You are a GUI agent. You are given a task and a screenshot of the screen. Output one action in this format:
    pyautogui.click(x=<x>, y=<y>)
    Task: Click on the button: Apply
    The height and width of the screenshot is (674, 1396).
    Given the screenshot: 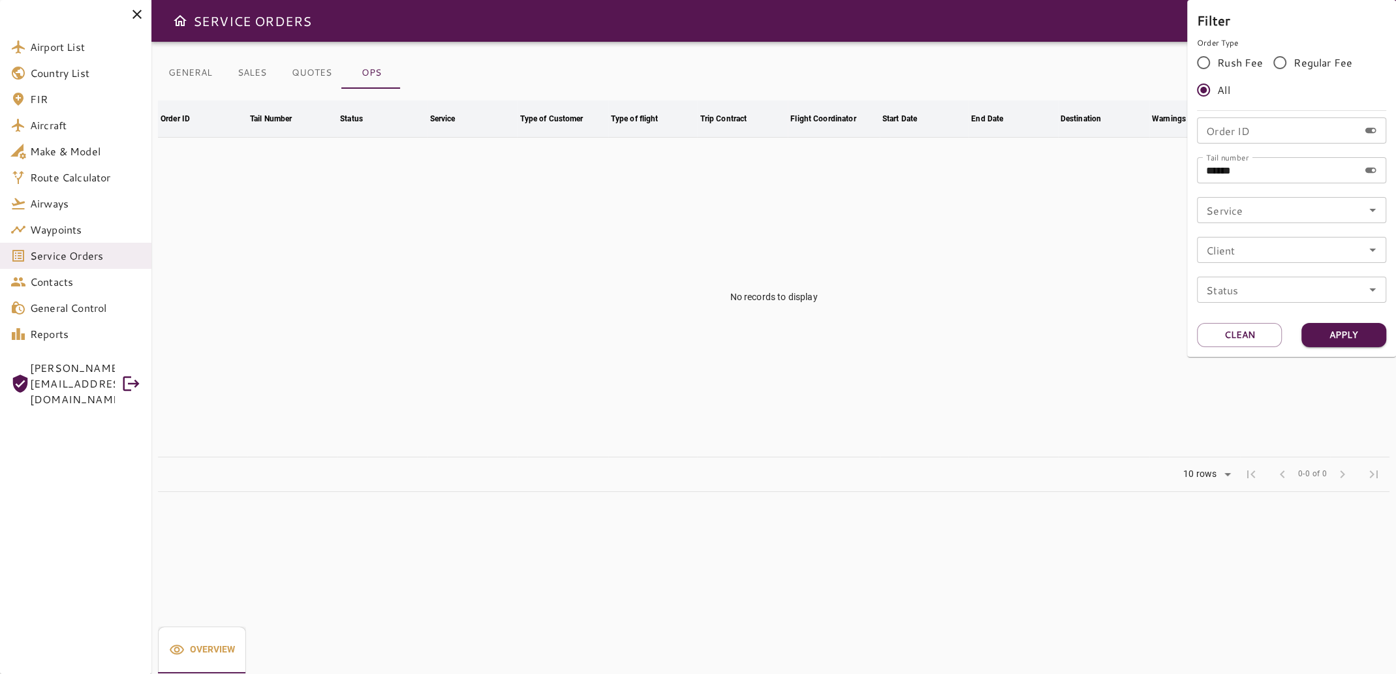 What is the action you would take?
    pyautogui.click(x=1343, y=335)
    